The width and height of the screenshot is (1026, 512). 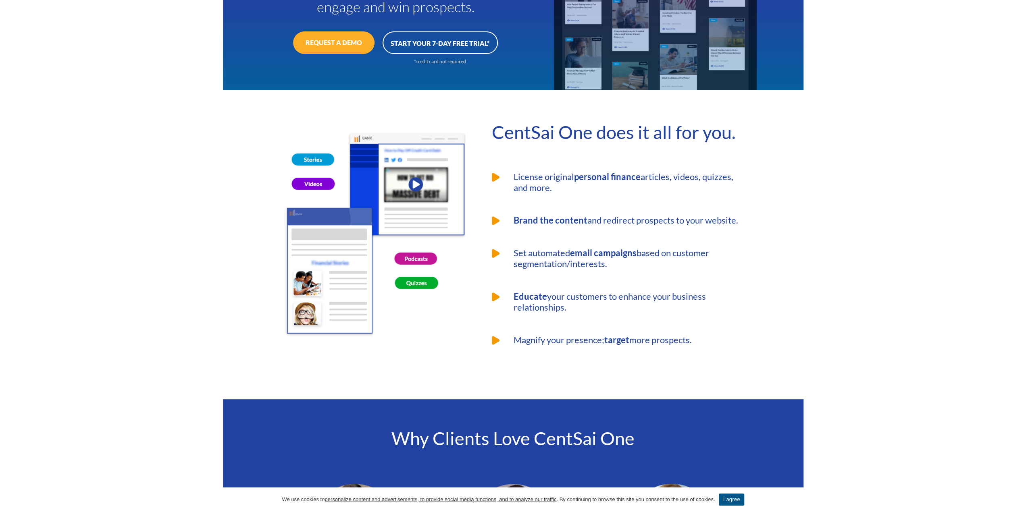 What do you see at coordinates (603, 253) in the screenshot?
I see `strong: email campaigns` at bounding box center [603, 253].